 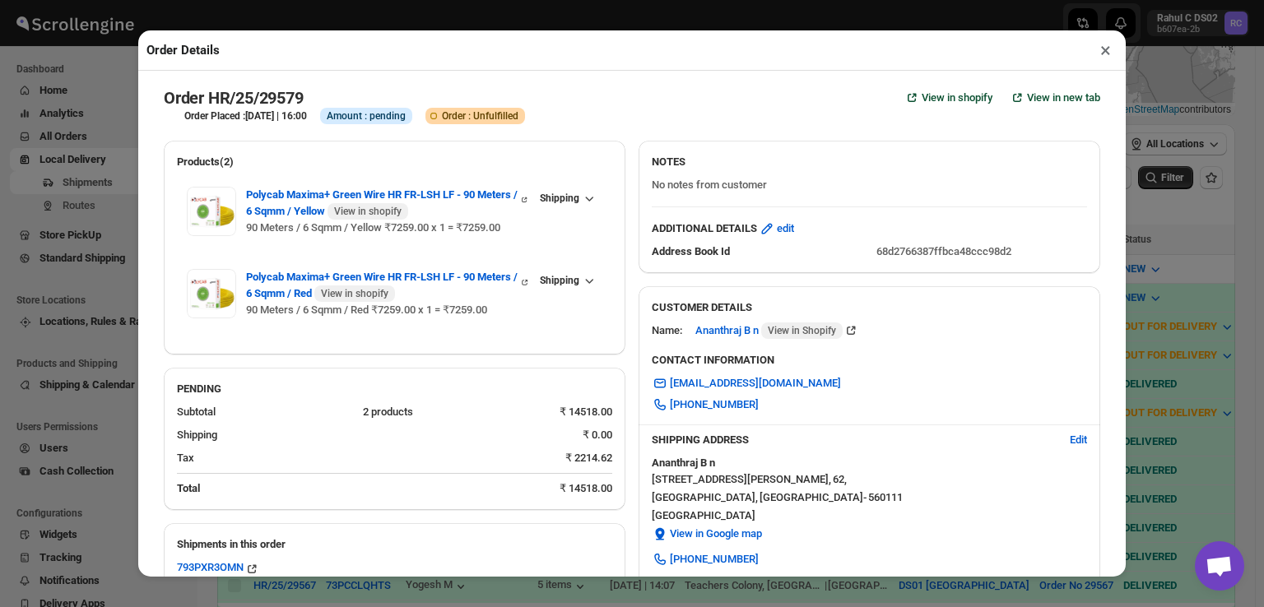 I want to click on button: Edit, so click(x=1078, y=440).